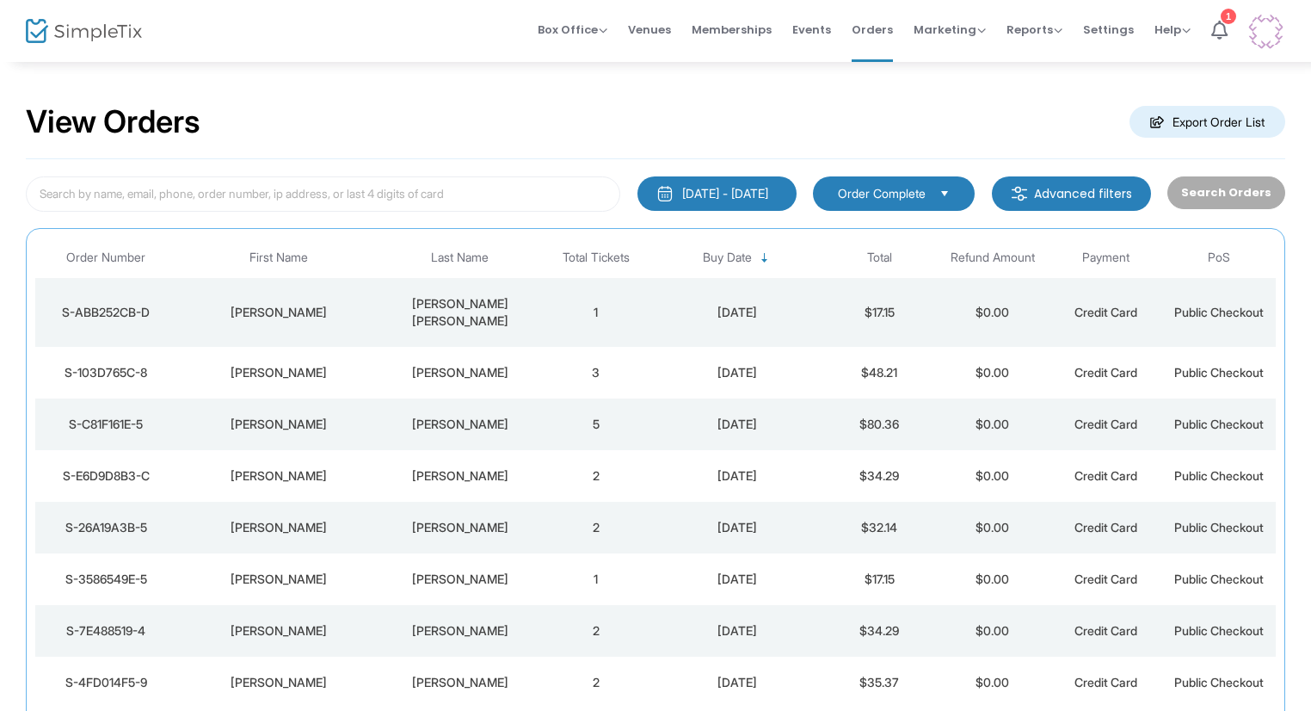 Image resolution: width=1311 pixels, height=711 pixels. What do you see at coordinates (279, 373) in the screenshot?
I see `div: Barbara` at bounding box center [279, 373].